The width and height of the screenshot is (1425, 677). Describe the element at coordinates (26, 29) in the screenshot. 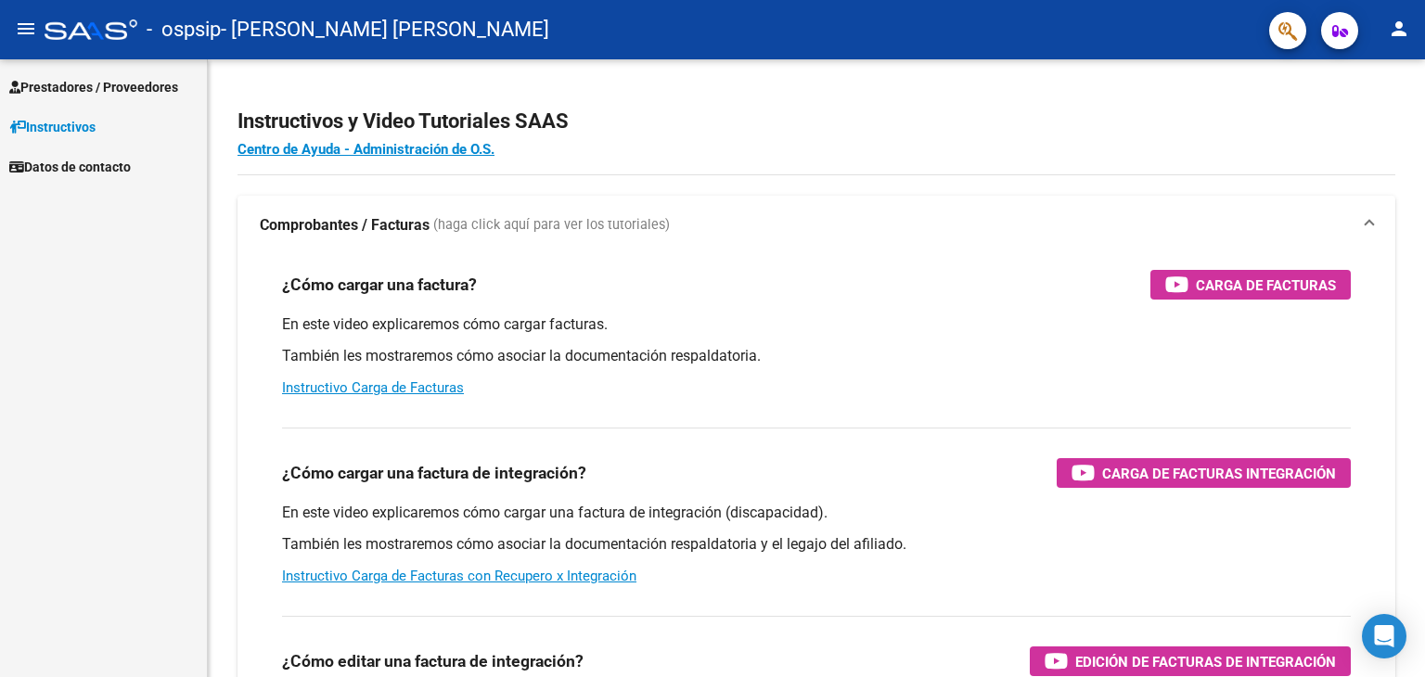

I see `mat-icon: menu` at that location.